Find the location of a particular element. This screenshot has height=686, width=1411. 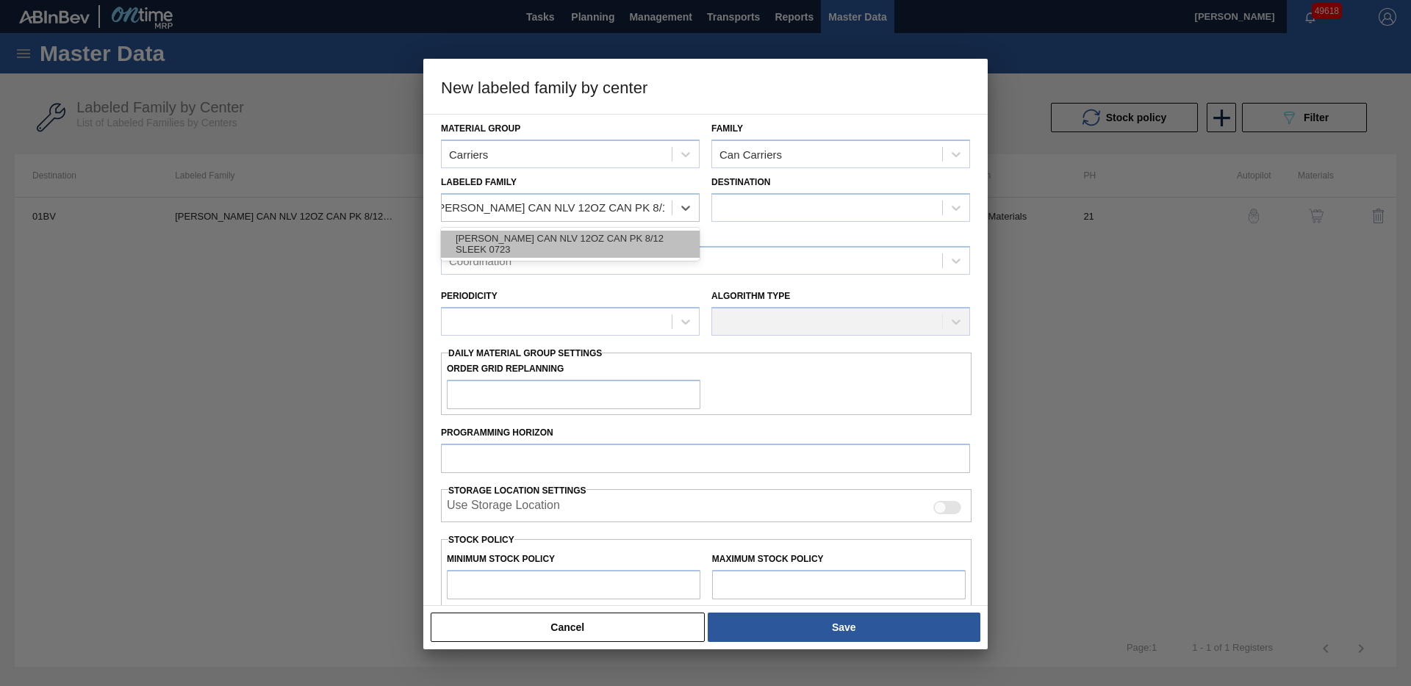

label: Periodicity is located at coordinates (469, 296).